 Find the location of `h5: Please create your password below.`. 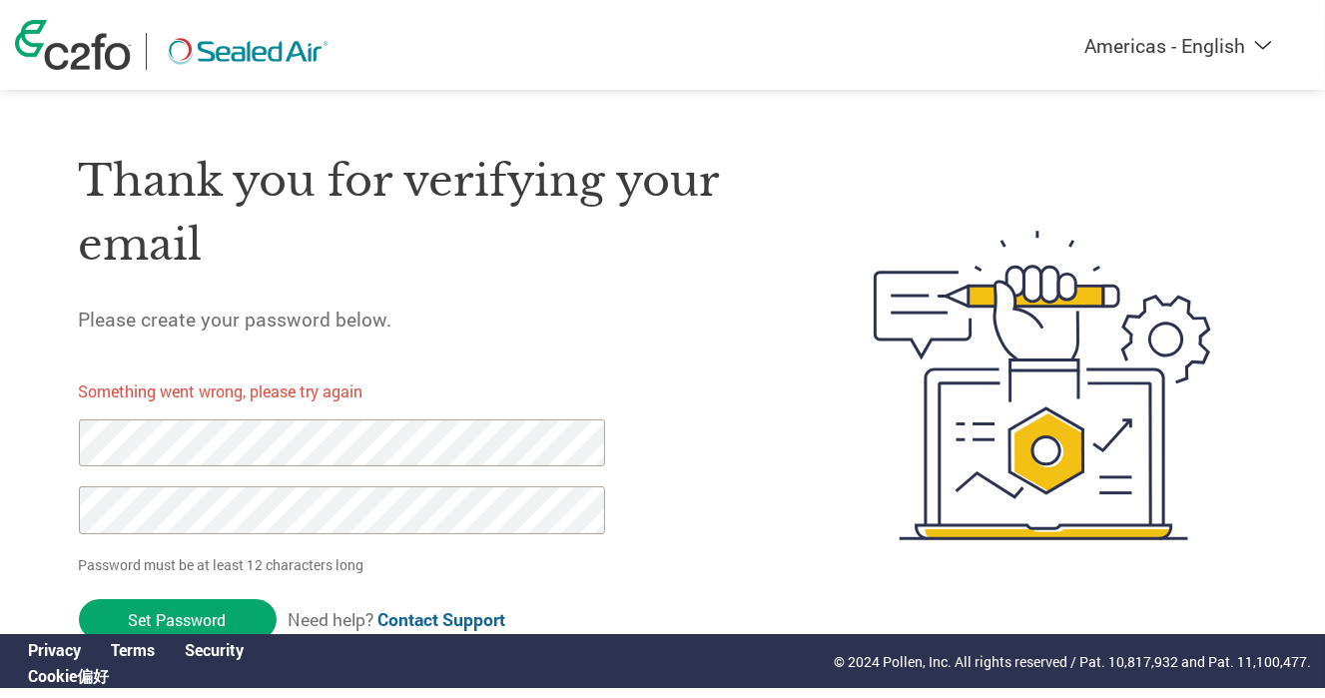

h5: Please create your password below. is located at coordinates (429, 319).